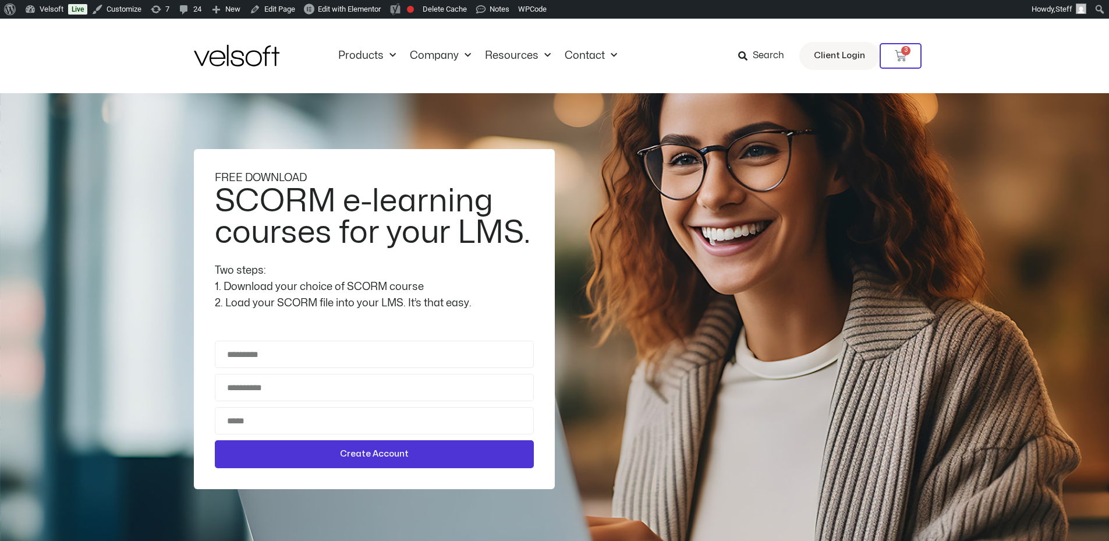 The height and width of the screenshot is (541, 1109). Describe the element at coordinates (900, 56) in the screenshot. I see `a: 3` at that location.